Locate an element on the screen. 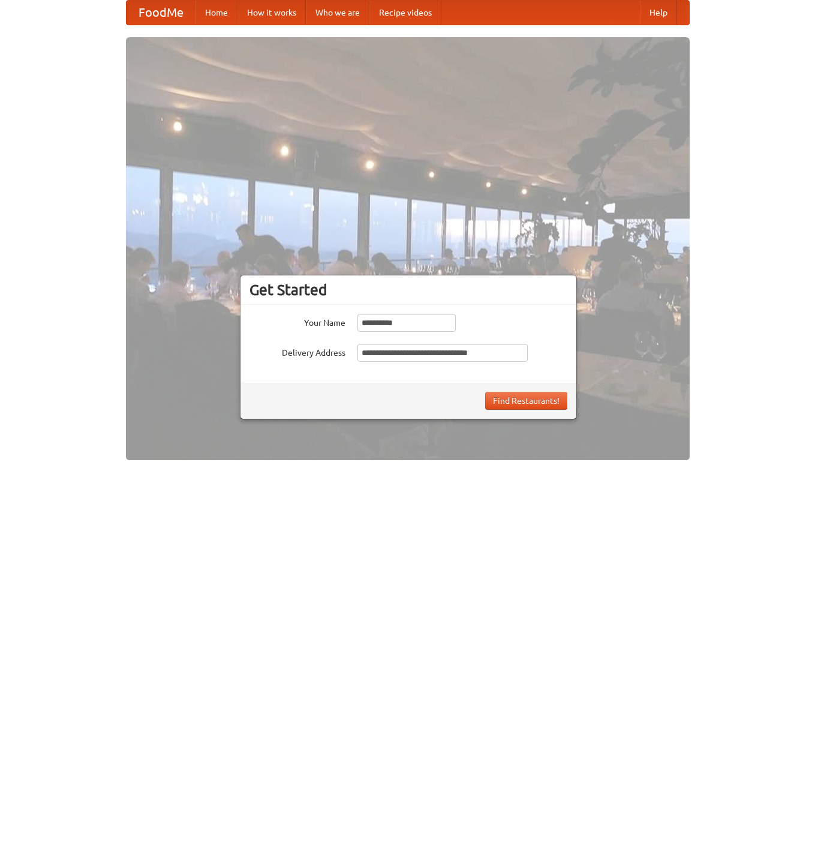 The image size is (815, 849). a: Help is located at coordinates (658, 13).